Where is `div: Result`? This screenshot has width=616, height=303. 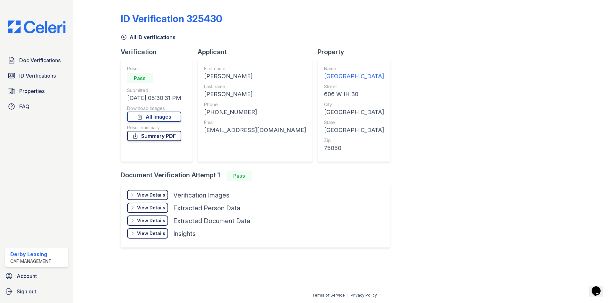 div: Result is located at coordinates (154, 69).